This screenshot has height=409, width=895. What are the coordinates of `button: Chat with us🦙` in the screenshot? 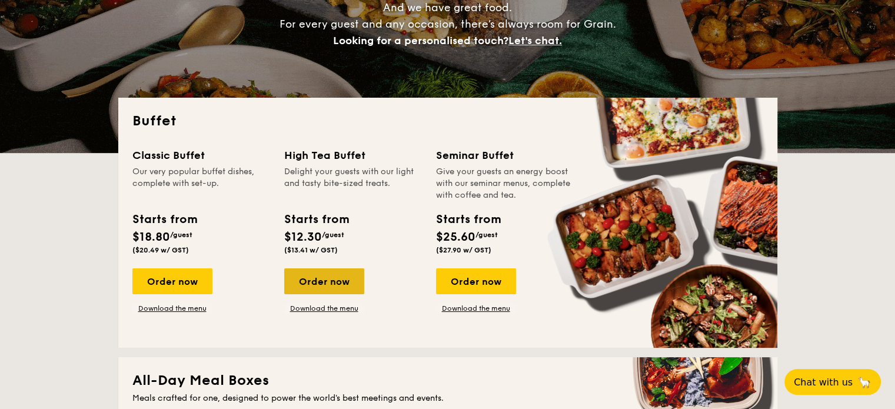 It's located at (833, 382).